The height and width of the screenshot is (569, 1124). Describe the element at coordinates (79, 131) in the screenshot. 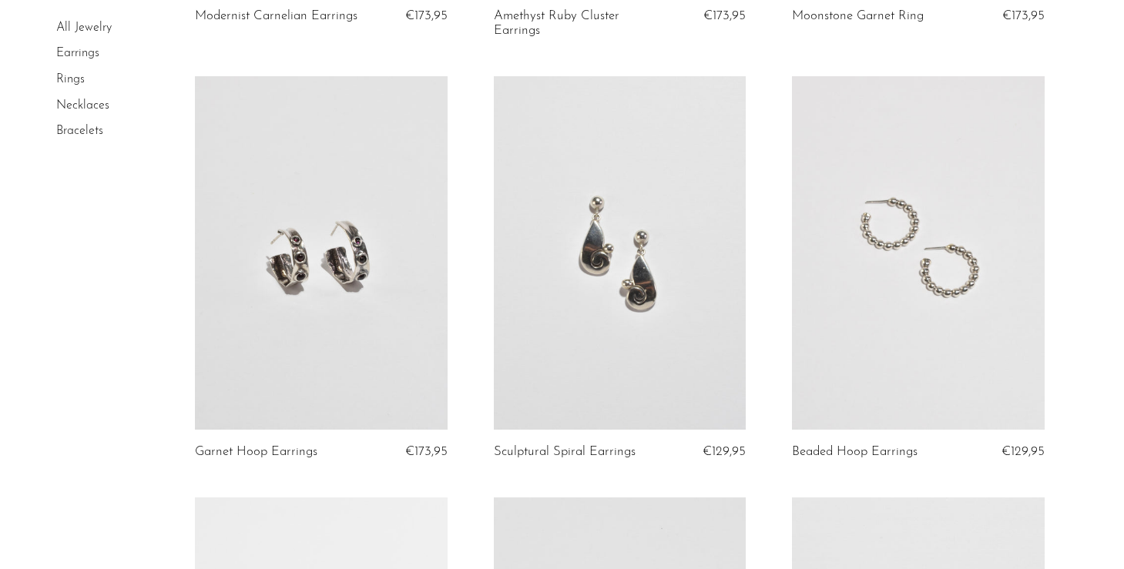

I see `a: Bracelets` at that location.